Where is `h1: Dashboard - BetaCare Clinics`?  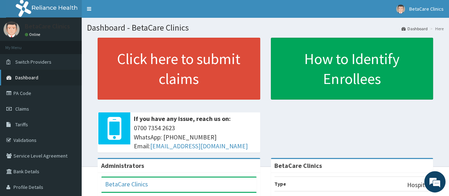
h1: Dashboard - BetaCare Clinics is located at coordinates (265, 28).